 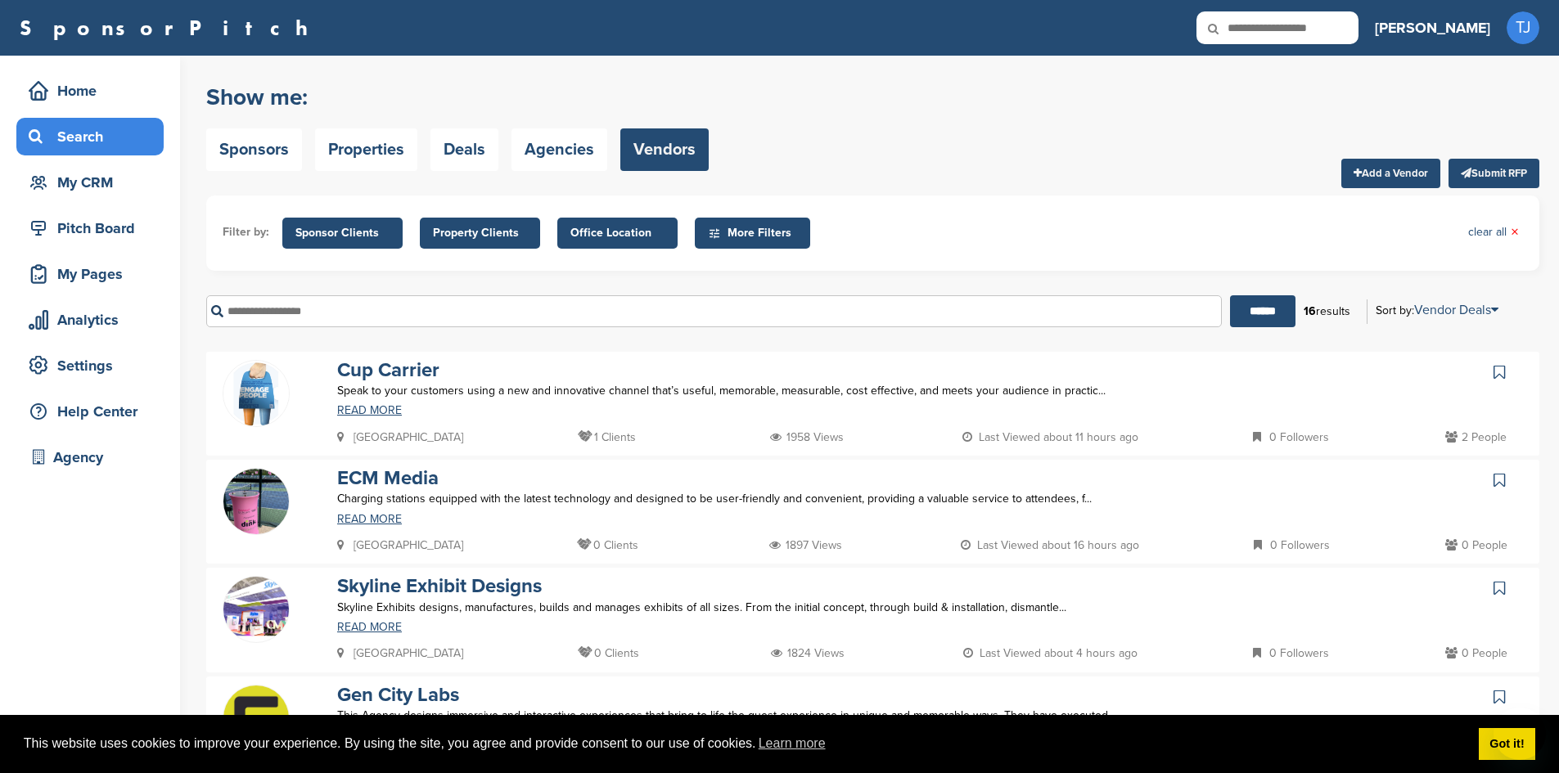 What do you see at coordinates (792, 744) in the screenshot?
I see `a: learn more about cookies` at bounding box center [792, 744].